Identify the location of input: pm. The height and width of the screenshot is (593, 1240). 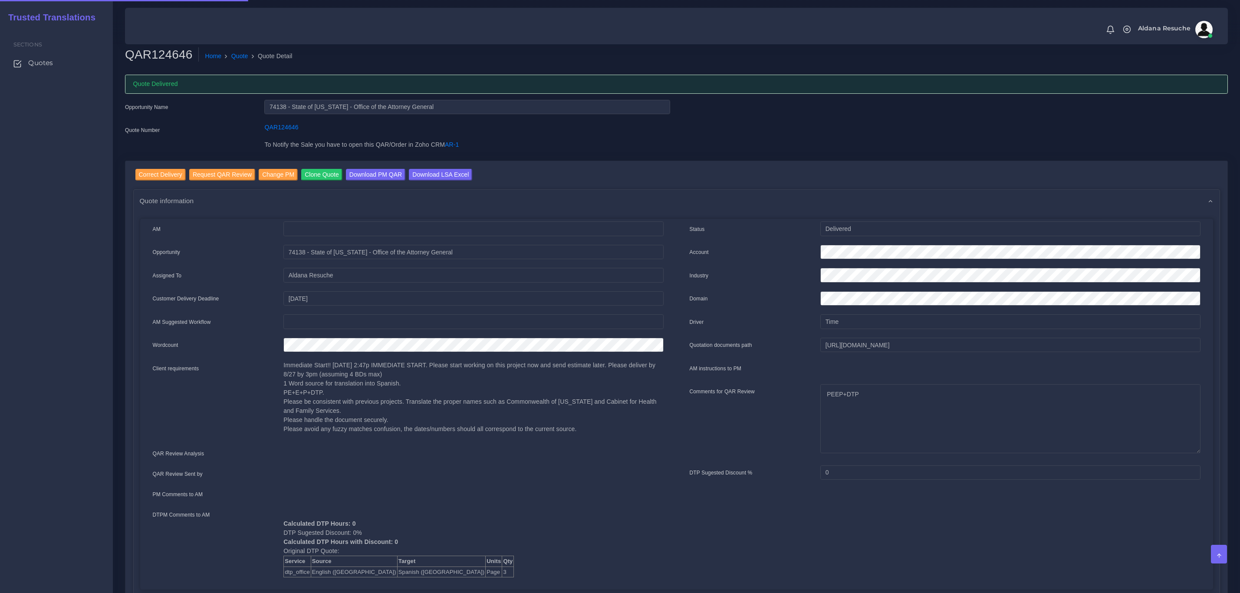
(473, 275).